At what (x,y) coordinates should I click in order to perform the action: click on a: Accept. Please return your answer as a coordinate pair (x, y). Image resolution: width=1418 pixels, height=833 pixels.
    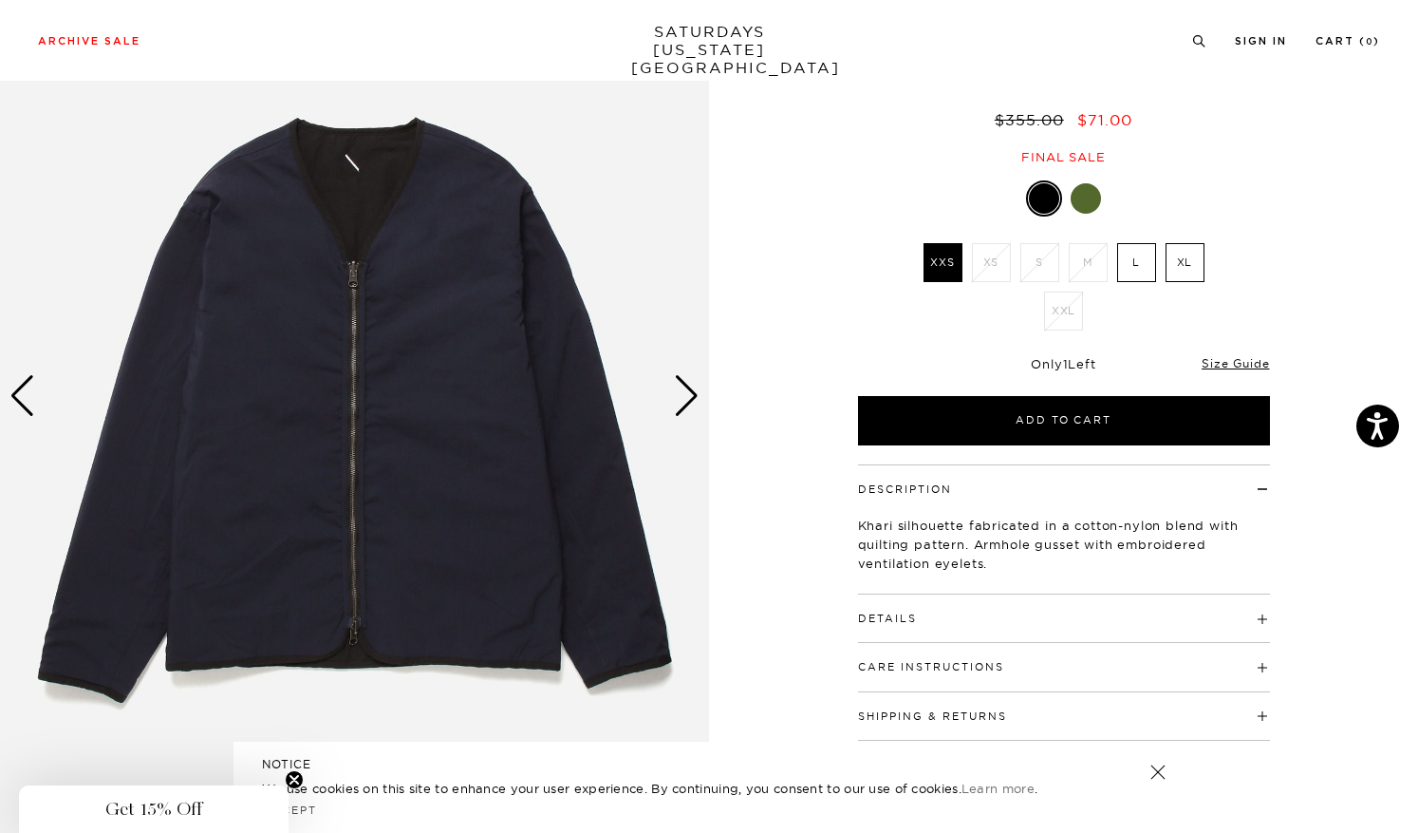
    Looking at the image, I should click on (290, 810).